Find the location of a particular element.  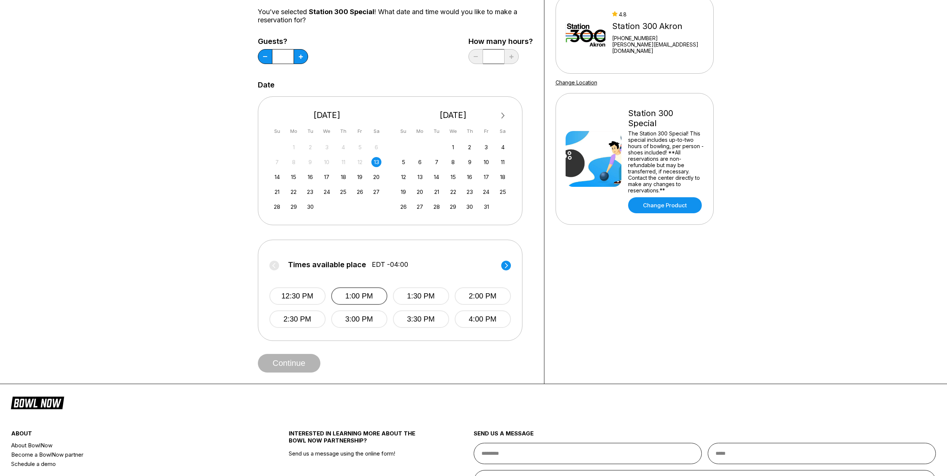

div: Choose Wednesday, October 22nd, 2025 is located at coordinates (453, 192).